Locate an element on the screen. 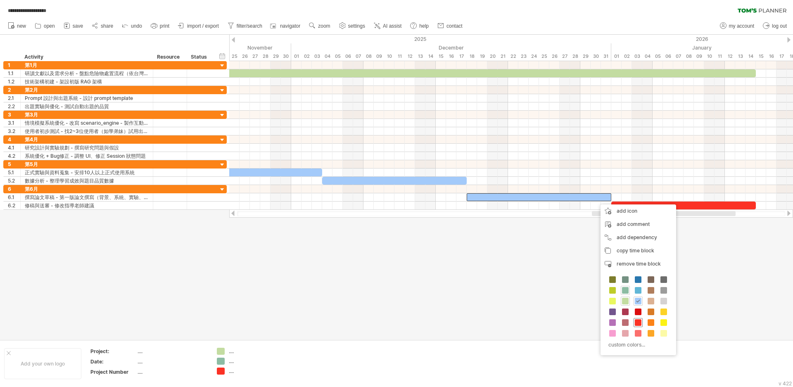 The height and width of the screenshot is (387, 793). div: Tuesday, 25 November 2025 is located at coordinates (234, 56).